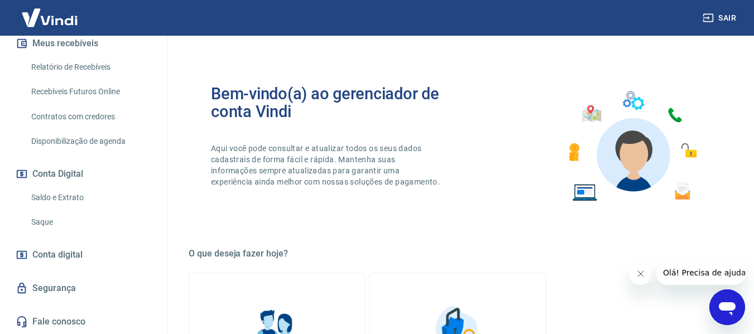 This screenshot has width=754, height=334. I want to click on a: Recebíveis Futuros Online, so click(90, 91).